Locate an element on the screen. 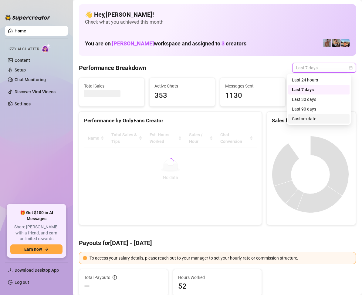  a: Setup is located at coordinates (20, 70).